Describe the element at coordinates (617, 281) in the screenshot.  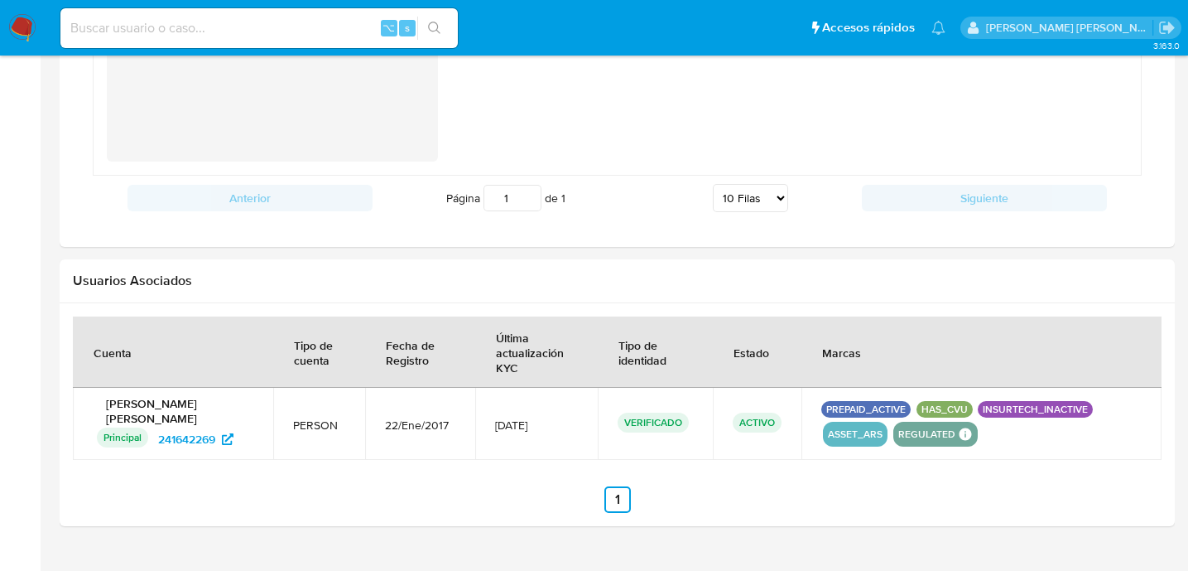
I see `h2: Usuarios Asociados` at that location.